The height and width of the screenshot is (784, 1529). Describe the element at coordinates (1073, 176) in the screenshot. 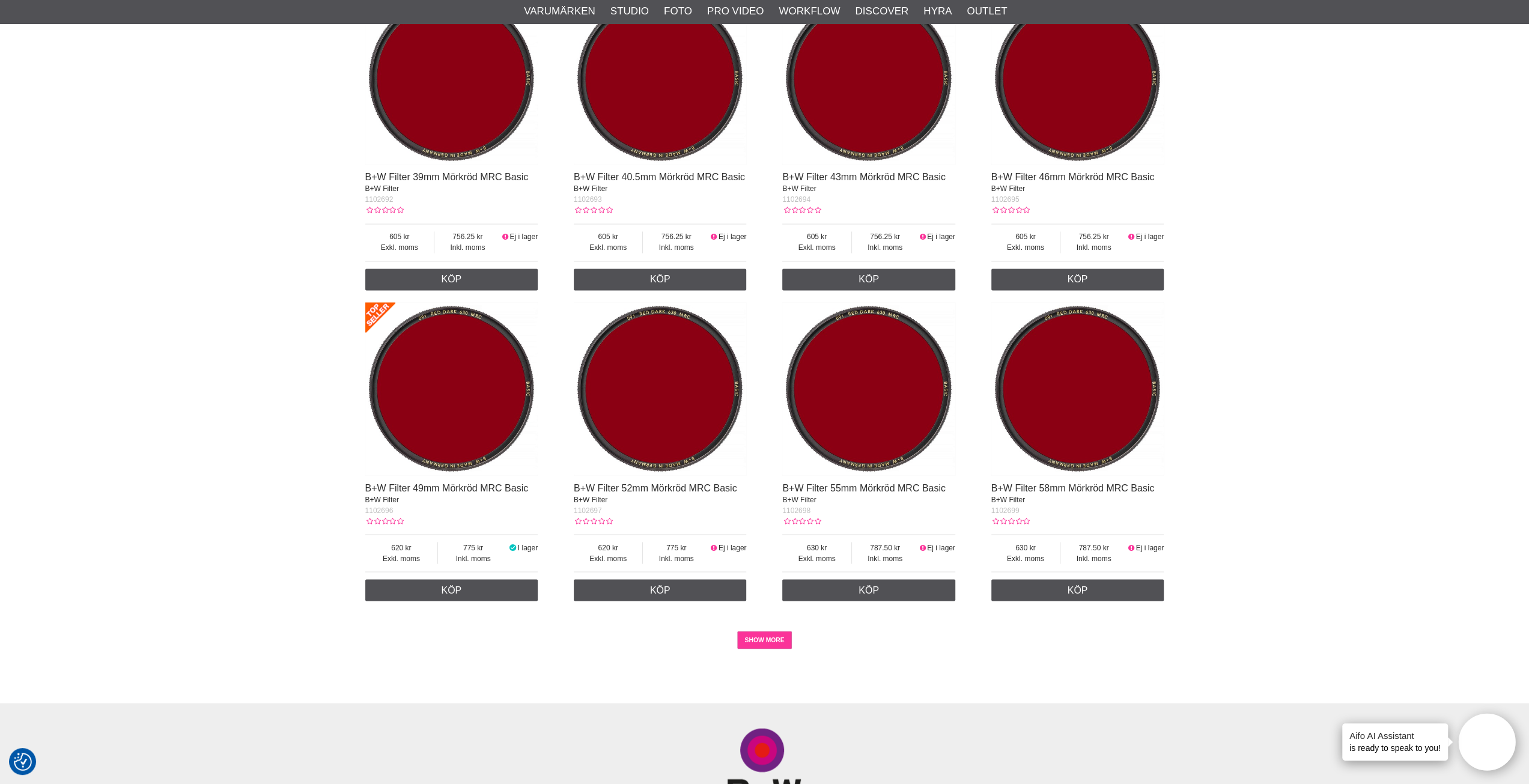

I see `a: B+W Filter 46mm Mörkröd MRC Basic` at that location.